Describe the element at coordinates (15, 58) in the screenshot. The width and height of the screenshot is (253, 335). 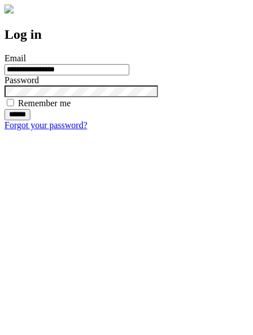
I see `label: Email` at that location.